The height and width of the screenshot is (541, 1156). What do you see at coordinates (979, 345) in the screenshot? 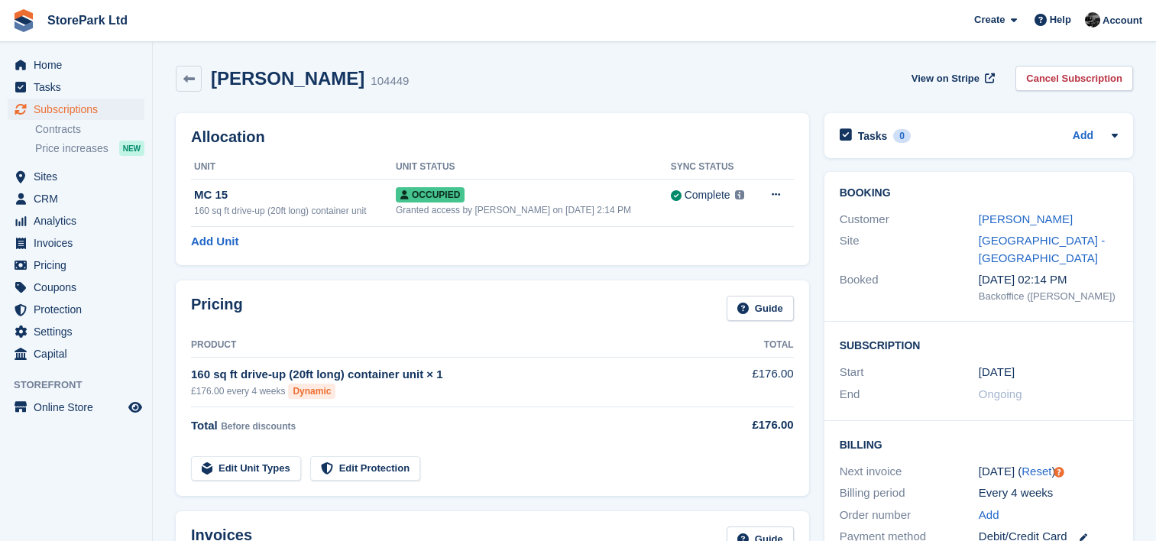
I see `h2: Subscription` at bounding box center [979, 345].